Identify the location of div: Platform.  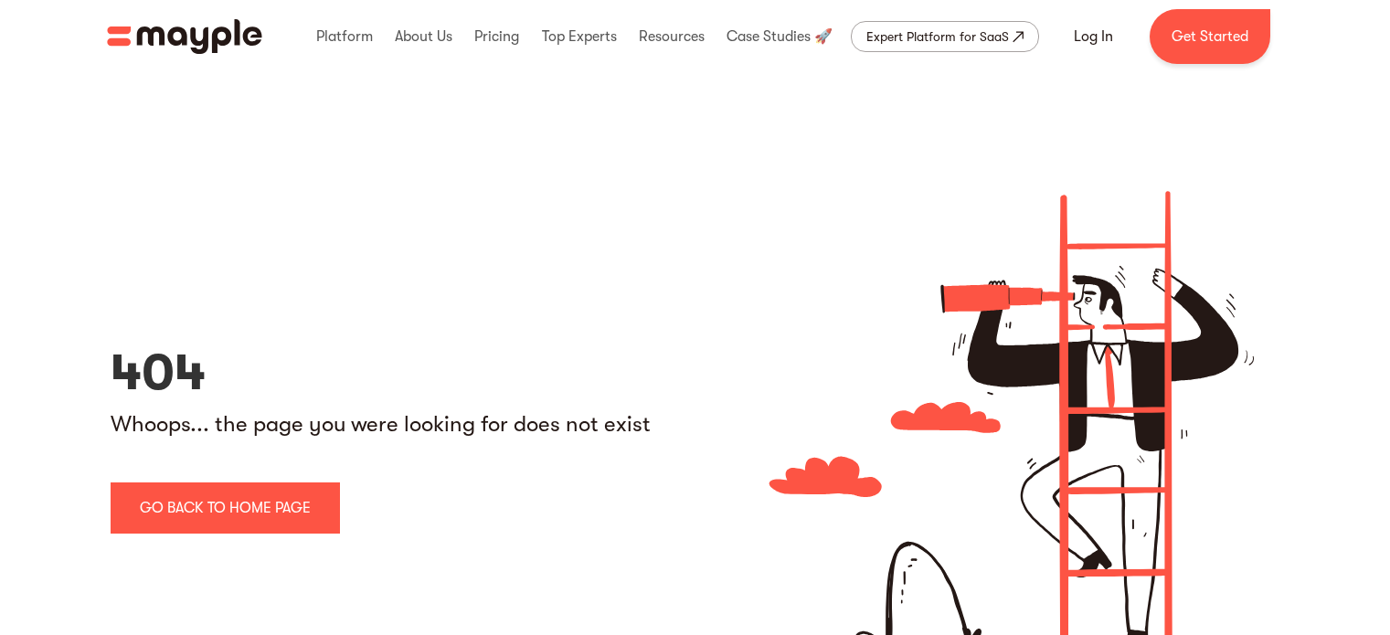
(345, 37).